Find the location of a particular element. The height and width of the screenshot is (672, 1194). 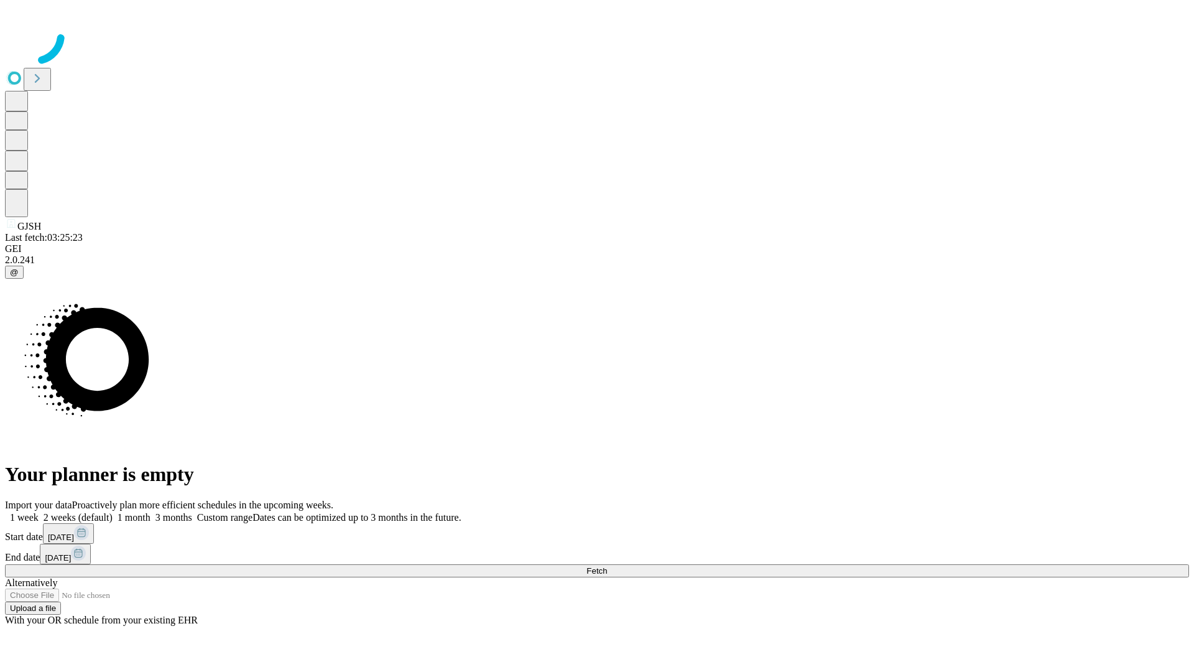

span: With your OR schedule from your existing EHR is located at coordinates (101, 619).